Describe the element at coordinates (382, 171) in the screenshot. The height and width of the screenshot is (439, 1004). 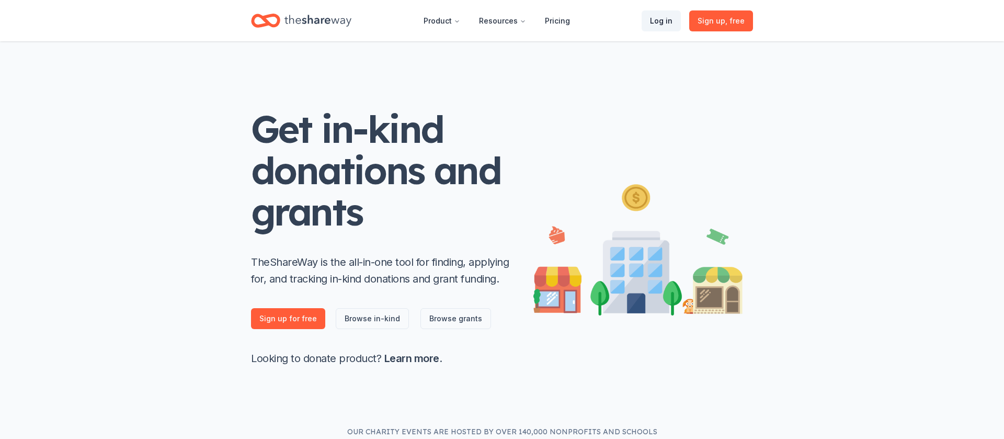
I see `h1: Get in-kind donations and grants` at that location.